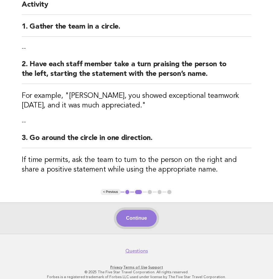 This screenshot has height=279, width=273. What do you see at coordinates (156, 268) in the screenshot?
I see `a: Support` at bounding box center [156, 268].